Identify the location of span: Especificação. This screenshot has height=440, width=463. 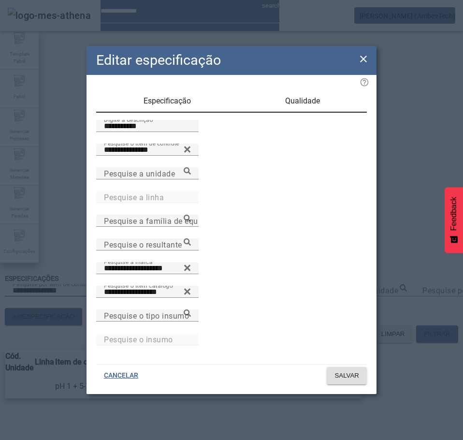
(167, 101).